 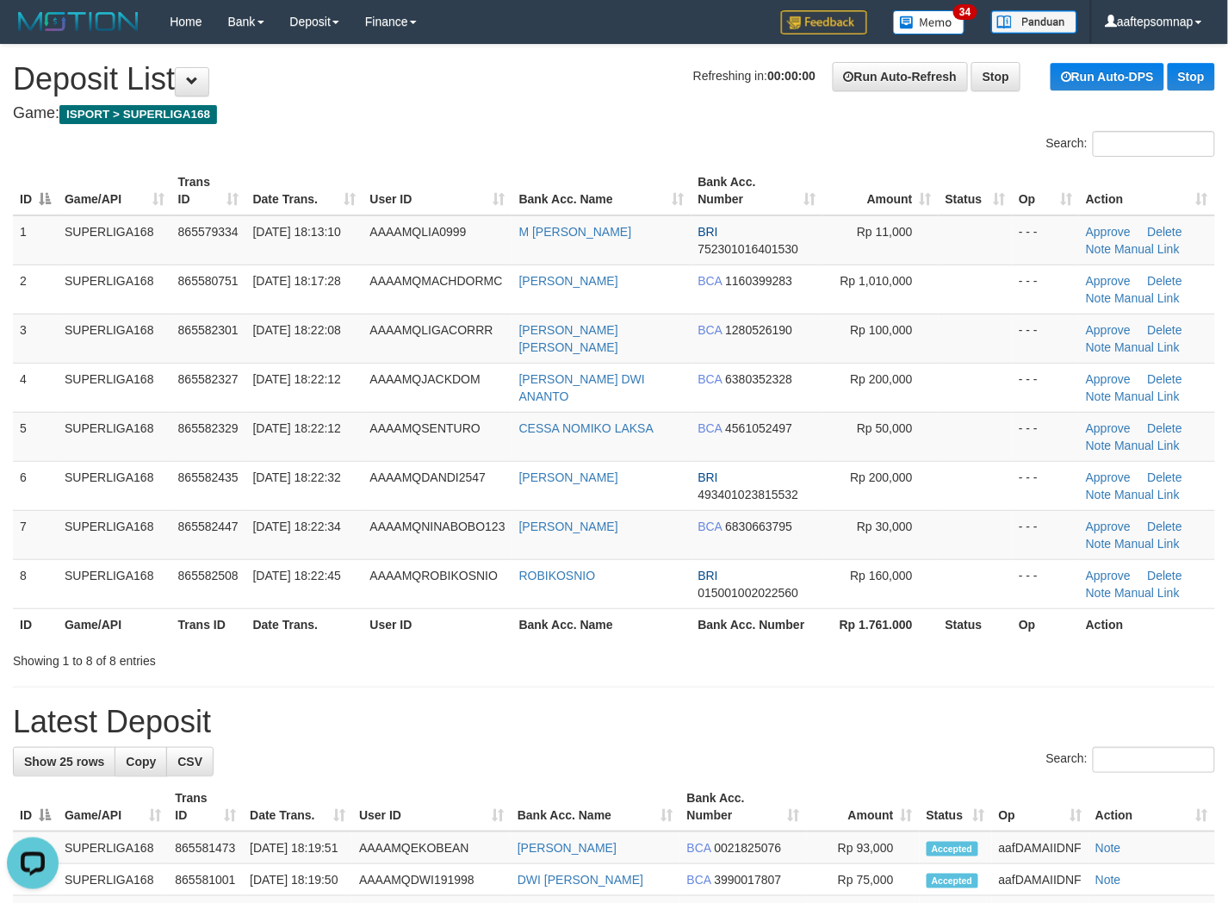 What do you see at coordinates (190, 762) in the screenshot?
I see `span: CSV` at bounding box center [190, 762].